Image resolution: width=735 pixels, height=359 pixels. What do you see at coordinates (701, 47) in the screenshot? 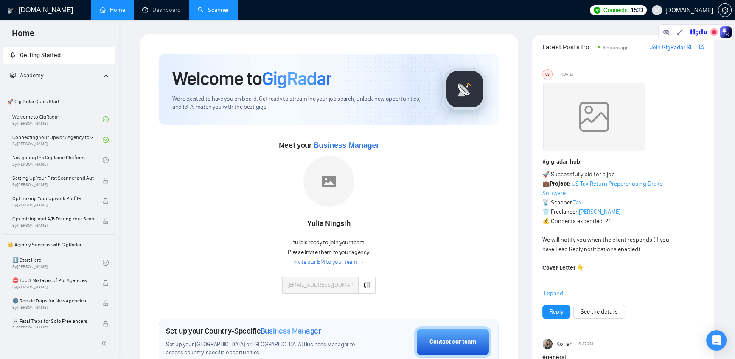
I see `span: export` at bounding box center [701, 47].